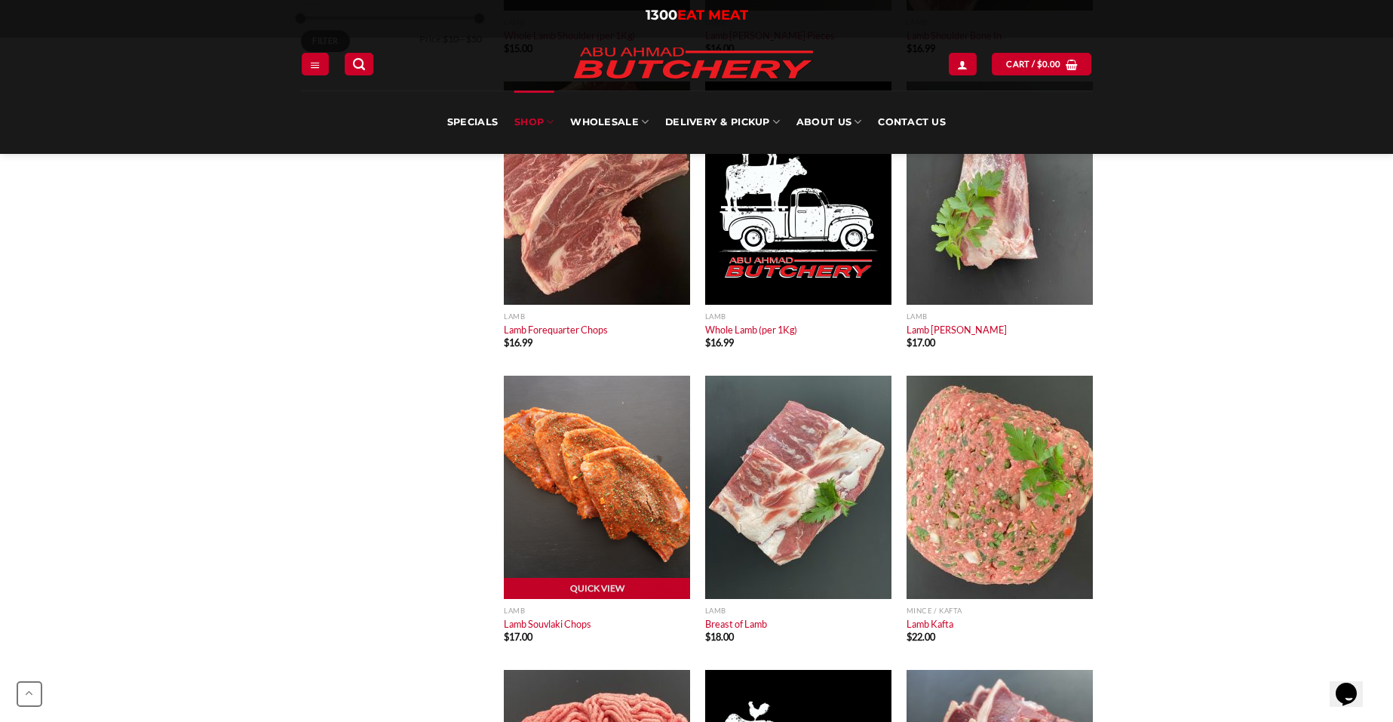 This screenshot has height=722, width=1393. I want to click on a: Specials, so click(472, 122).